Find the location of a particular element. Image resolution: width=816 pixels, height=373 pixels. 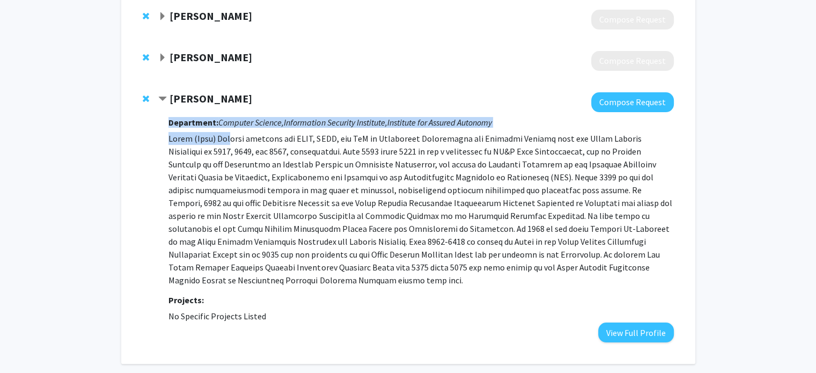

button: Compose Request to Olga Belogolova is located at coordinates (633, 61).